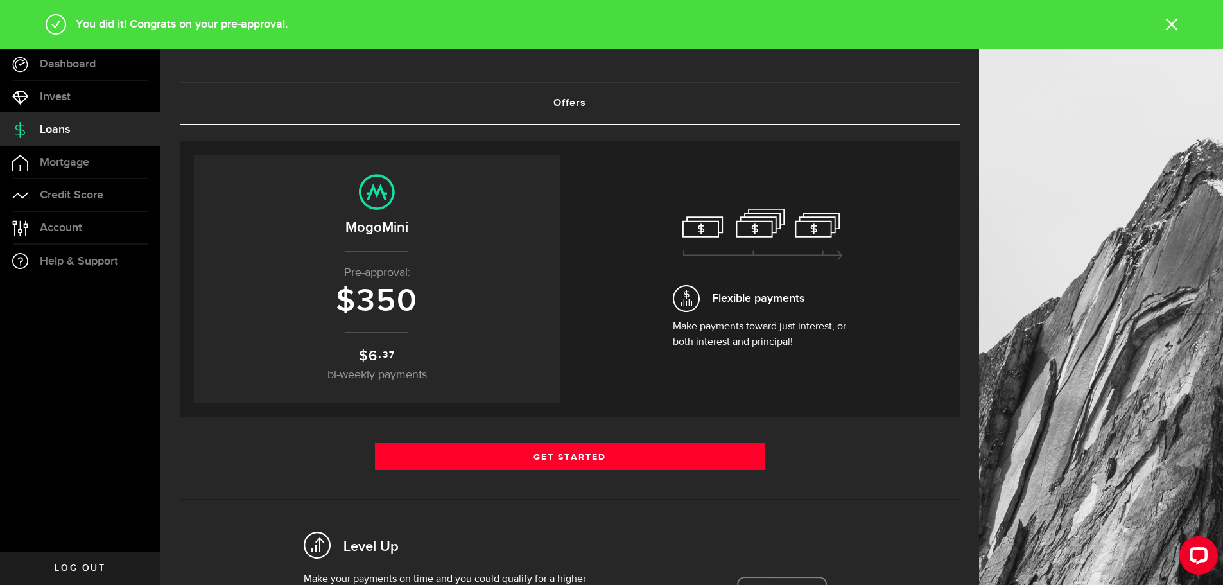 The width and height of the screenshot is (1223, 585). What do you see at coordinates (377, 273) in the screenshot?
I see `p: Pre-approval:` at bounding box center [377, 273].